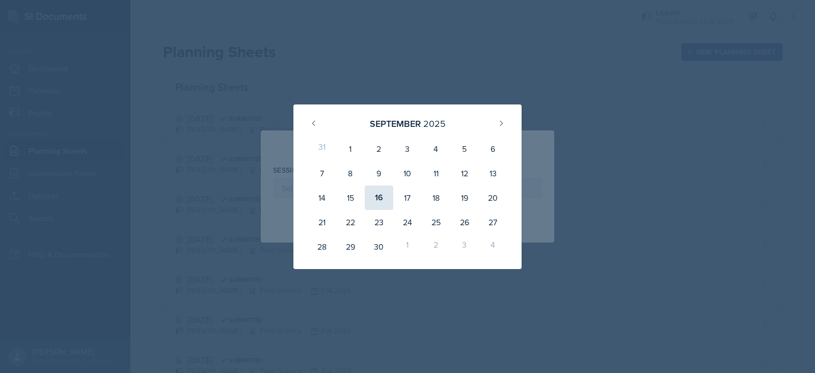 The width and height of the screenshot is (815, 373). Describe the element at coordinates (407, 198) in the screenshot. I see `div: 17` at that location.